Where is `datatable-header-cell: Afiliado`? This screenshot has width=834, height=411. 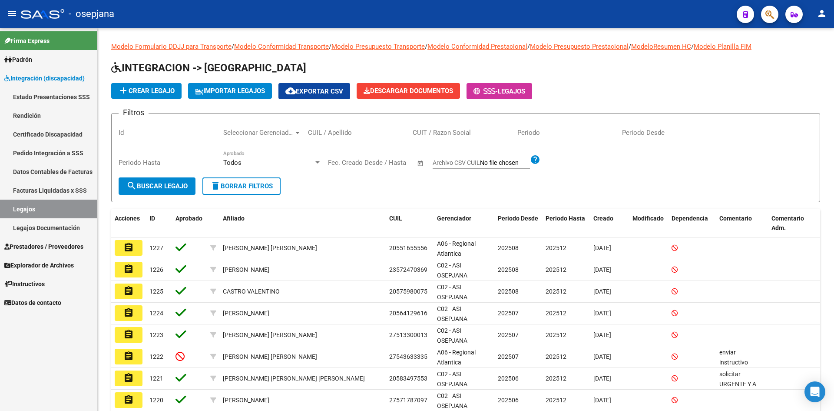
datatable-header-cell: Afiliado is located at coordinates (302, 223).